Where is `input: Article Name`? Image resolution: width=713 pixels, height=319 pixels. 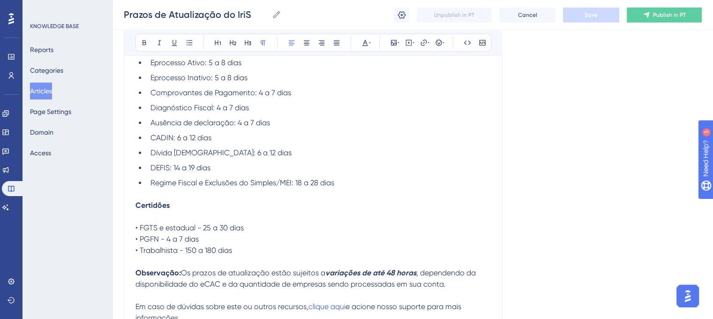
input: Article Name is located at coordinates (196, 15).